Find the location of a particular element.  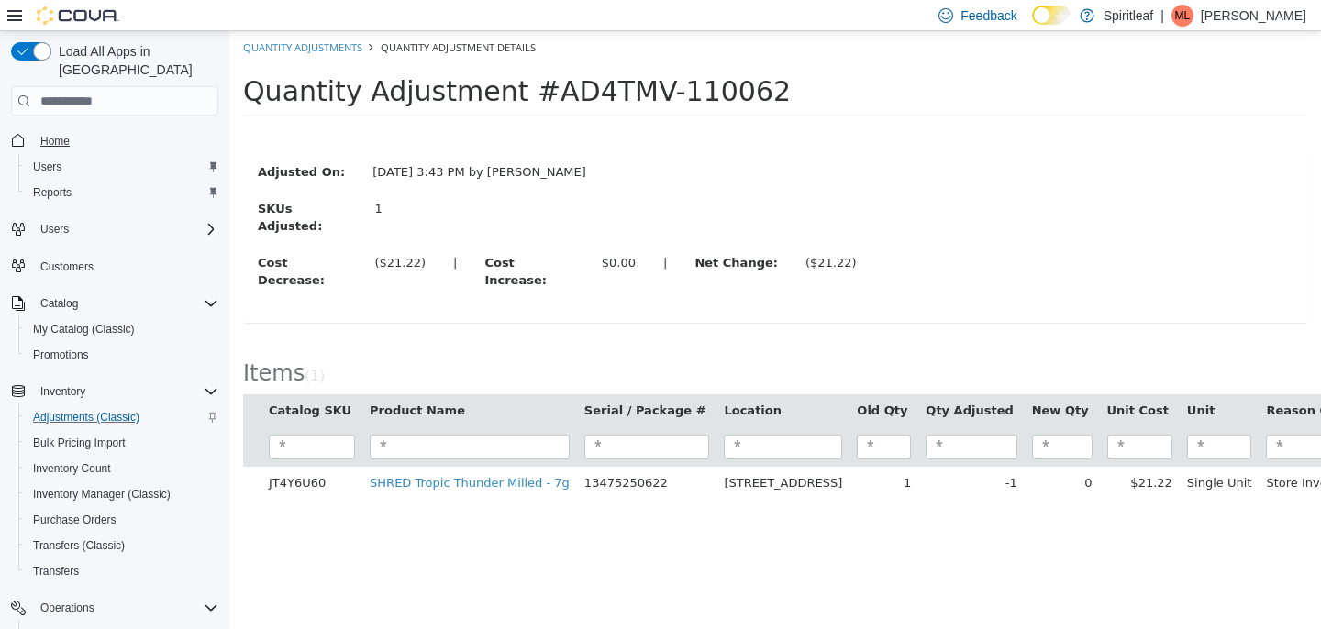

a: Purchase Orders is located at coordinates (74, 520).